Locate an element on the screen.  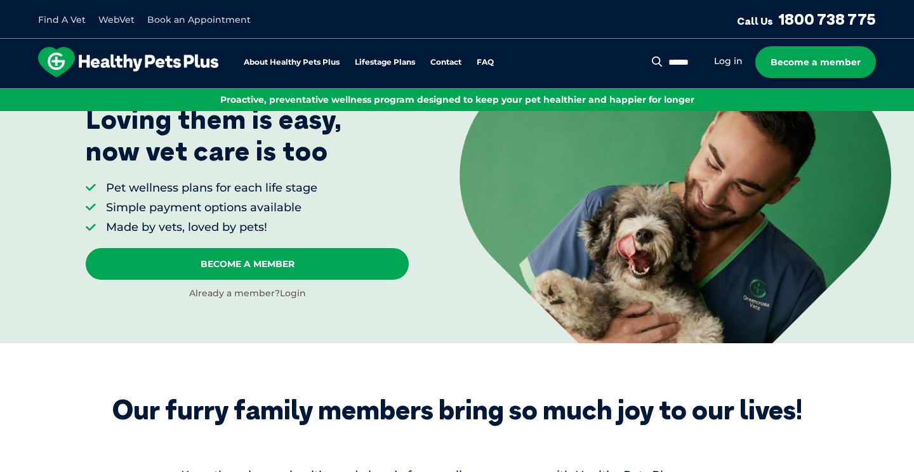
a: Contact is located at coordinates (446, 62).